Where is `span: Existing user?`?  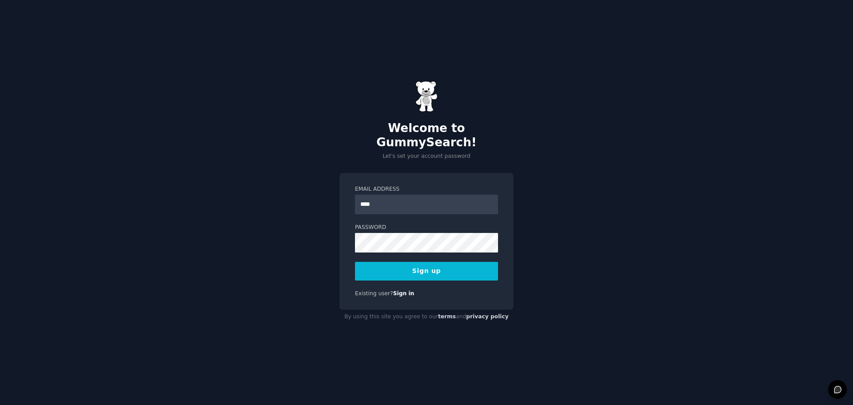
span: Existing user? is located at coordinates (374, 293).